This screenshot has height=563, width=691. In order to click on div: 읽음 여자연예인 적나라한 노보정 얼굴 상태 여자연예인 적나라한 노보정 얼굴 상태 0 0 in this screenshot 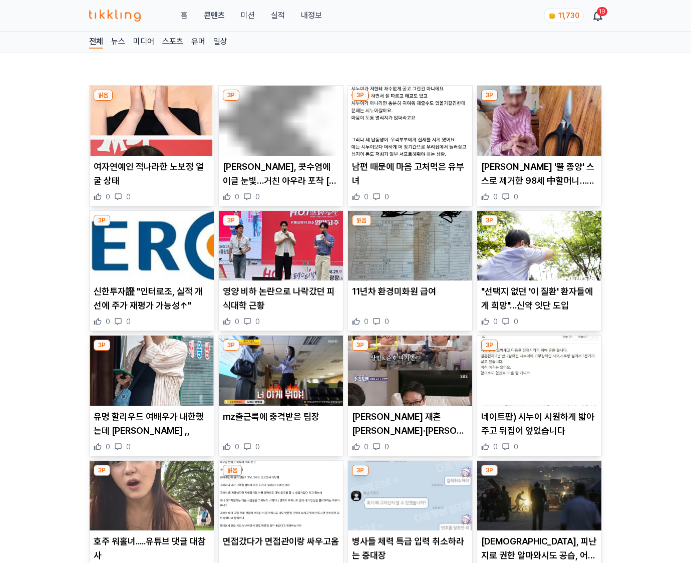, I will do `click(152, 146)`.